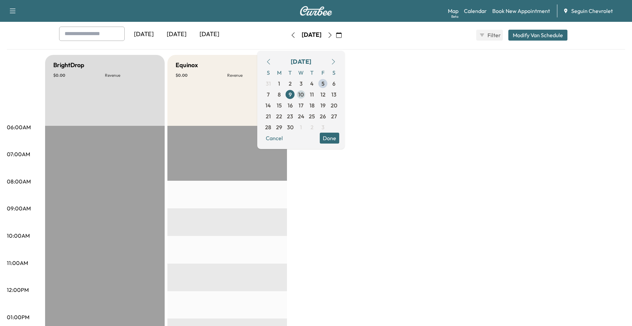  I want to click on span: Seguin Chevrolet, so click(592, 11).